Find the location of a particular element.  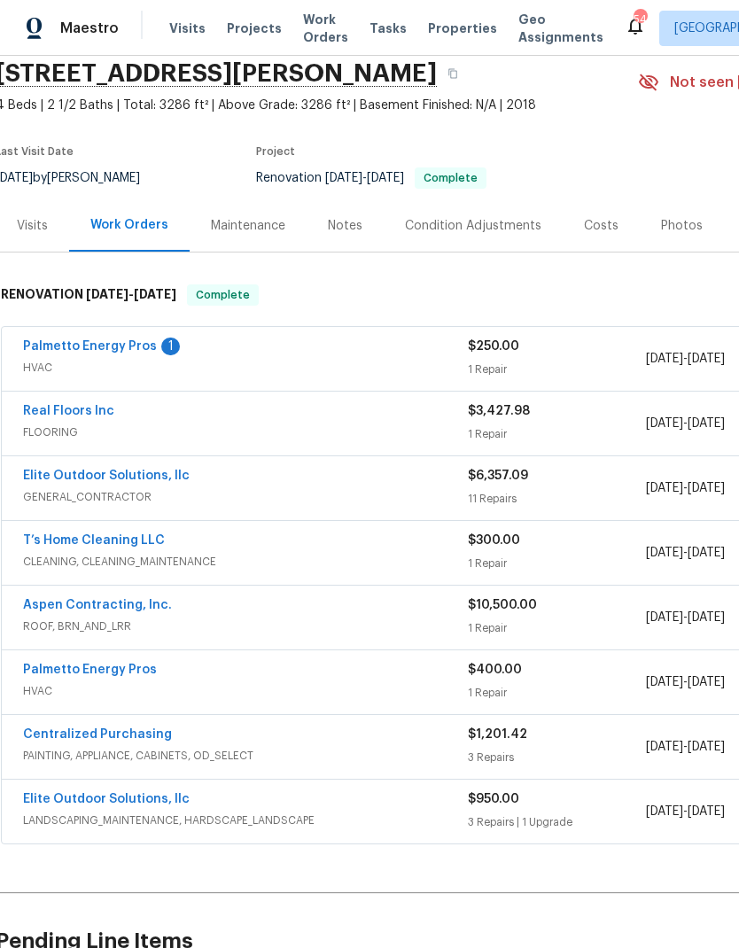

span: PAINTING, APPLIANCE, CABINETS, OD_SELECT is located at coordinates (245, 756).